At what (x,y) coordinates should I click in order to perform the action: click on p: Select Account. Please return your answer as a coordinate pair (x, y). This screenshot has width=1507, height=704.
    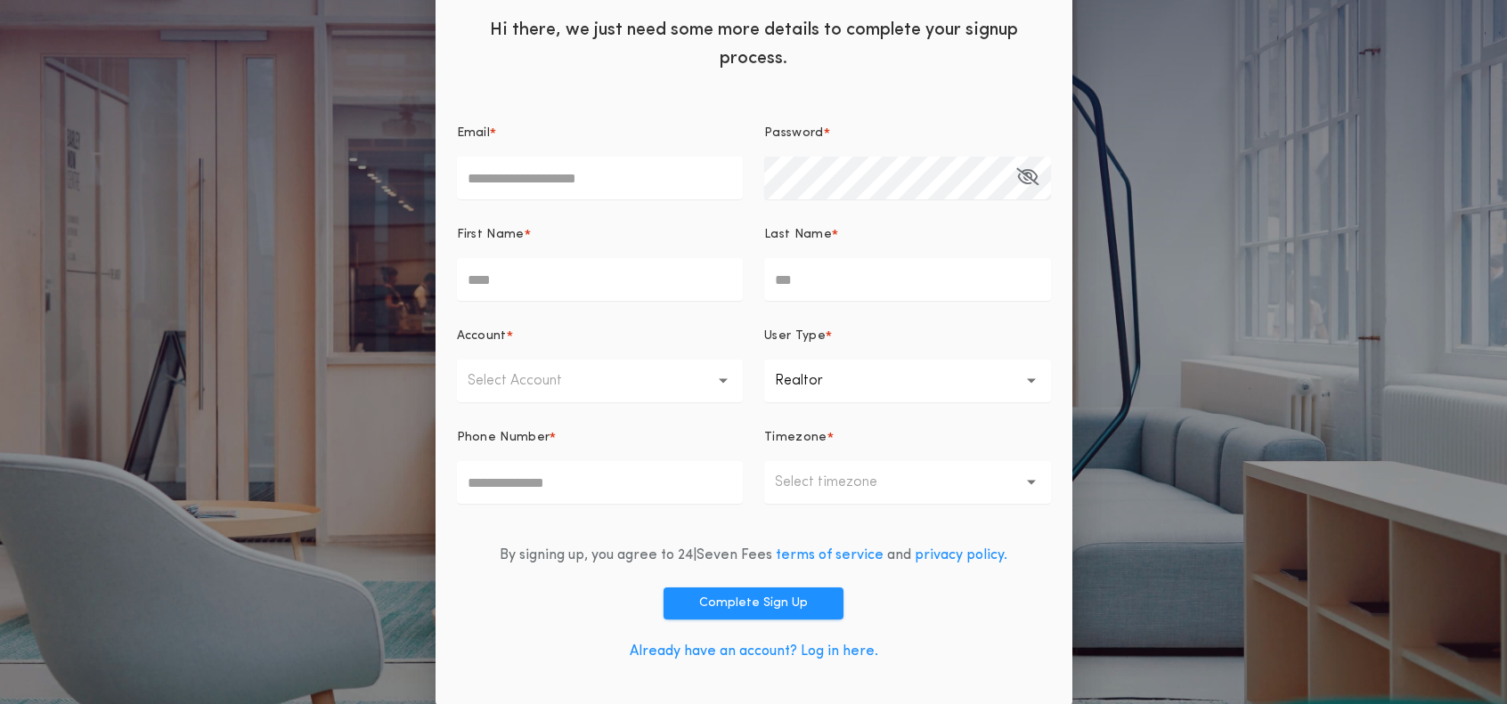
    Looking at the image, I should click on (529, 381).